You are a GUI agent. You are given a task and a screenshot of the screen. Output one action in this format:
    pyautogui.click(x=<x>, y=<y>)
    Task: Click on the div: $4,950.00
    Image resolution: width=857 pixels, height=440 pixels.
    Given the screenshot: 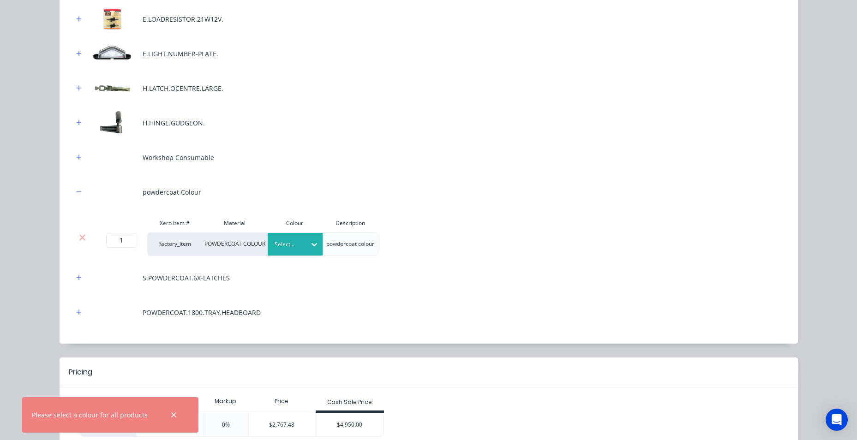 What is the action you would take?
    pyautogui.click(x=350, y=425)
    